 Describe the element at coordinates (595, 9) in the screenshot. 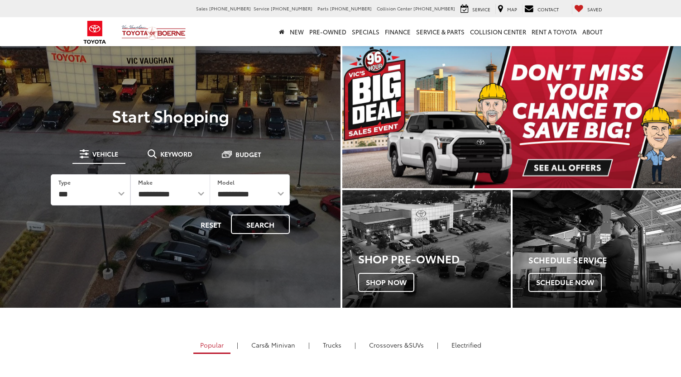

I see `span: Saved` at that location.